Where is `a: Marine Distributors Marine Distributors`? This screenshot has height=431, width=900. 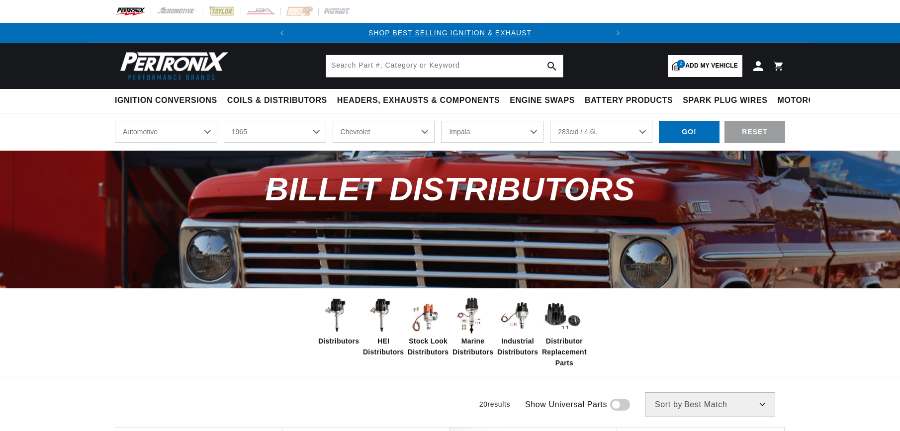
a: Marine Distributors Marine Distributors is located at coordinates (472, 327).